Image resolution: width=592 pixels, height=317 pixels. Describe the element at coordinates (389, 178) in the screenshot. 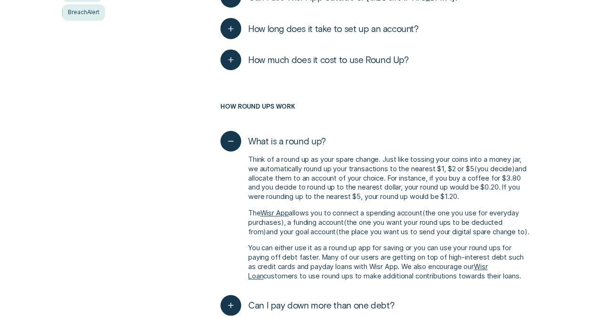

I see `p: Think of a round up as your spare change. Just like tossing your coins into a money jar, we autom...` at that location.